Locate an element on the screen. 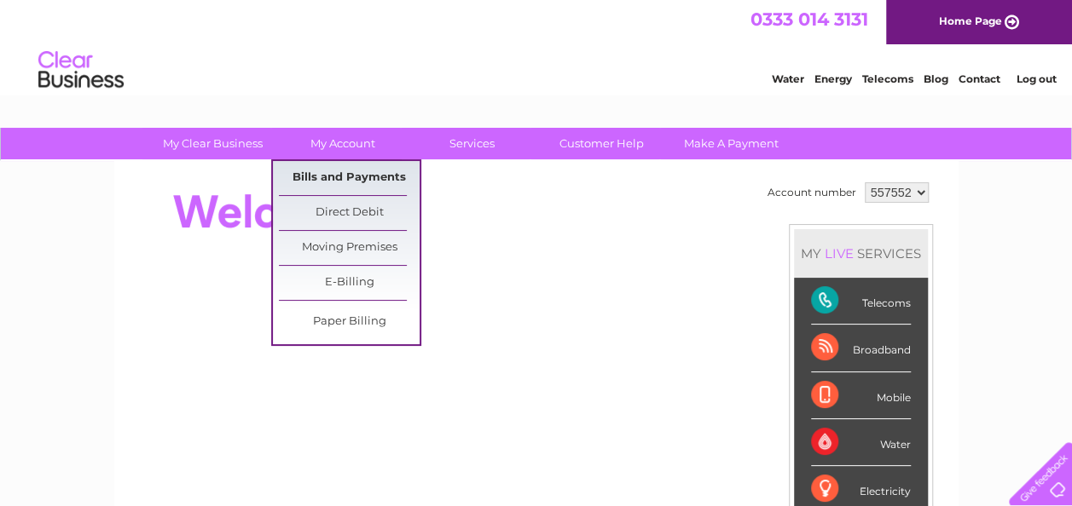  div: Mobile is located at coordinates (860, 396).